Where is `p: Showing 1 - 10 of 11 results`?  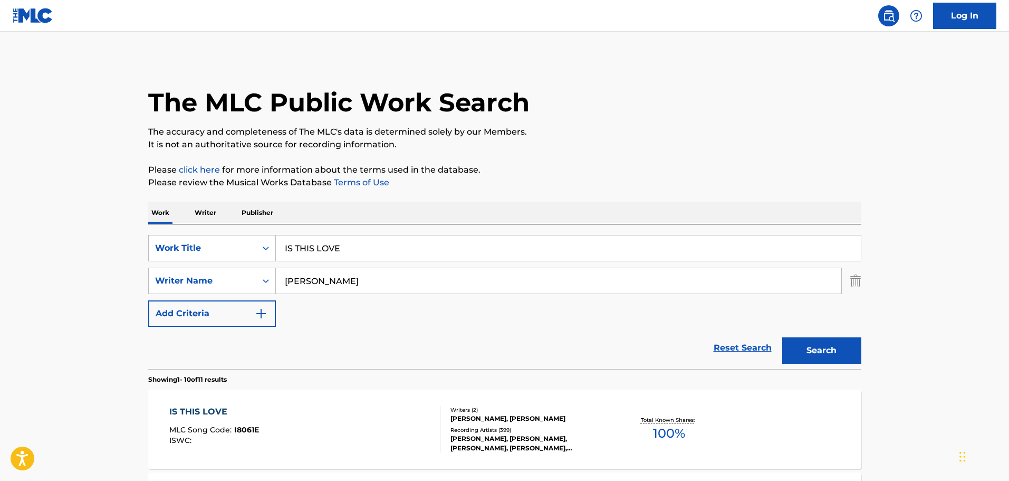
p: Showing 1 - 10 of 11 results is located at coordinates (187, 379).